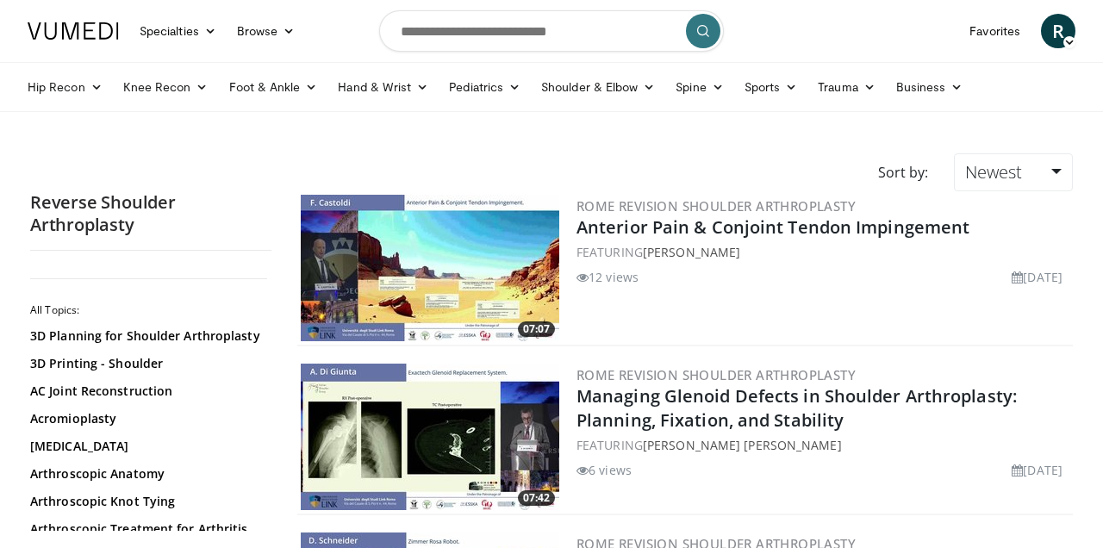  I want to click on a: Pediatrics, so click(484, 87).